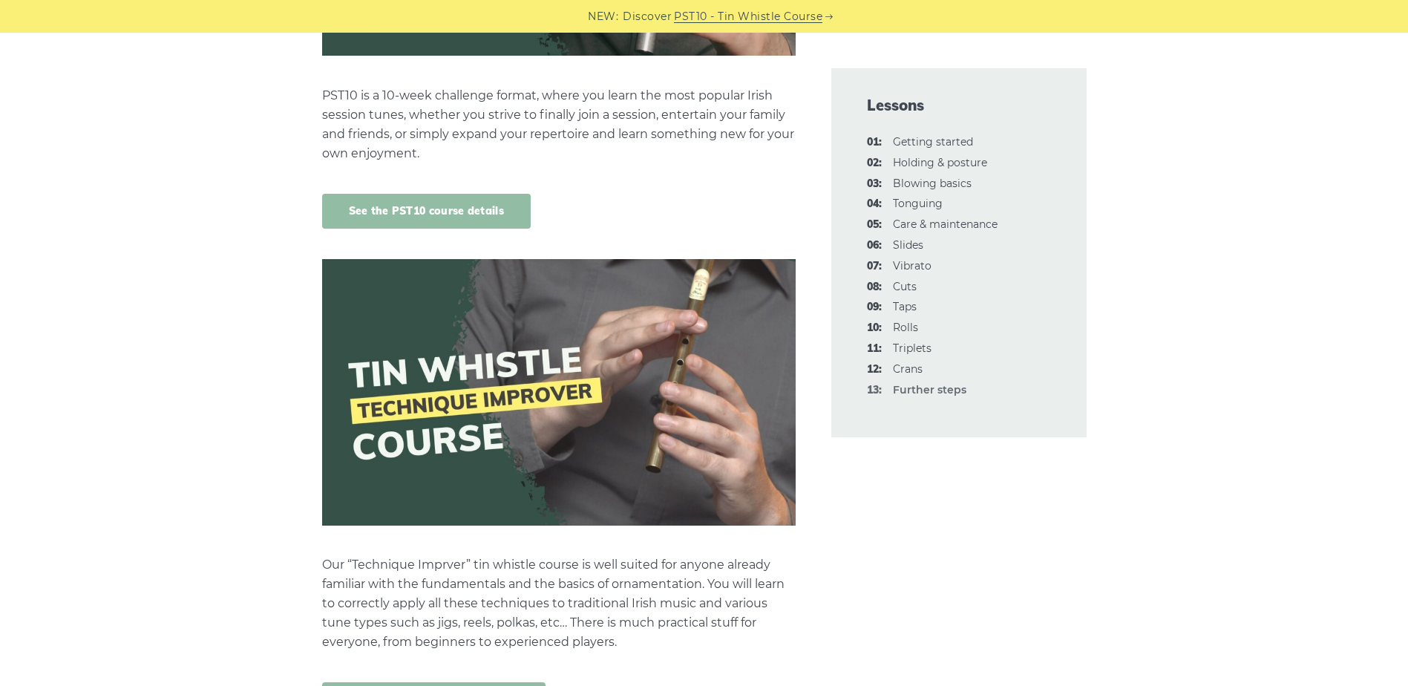 Image resolution: width=1408 pixels, height=686 pixels. Describe the element at coordinates (905, 287) in the screenshot. I see `a: 08:Cuts` at that location.